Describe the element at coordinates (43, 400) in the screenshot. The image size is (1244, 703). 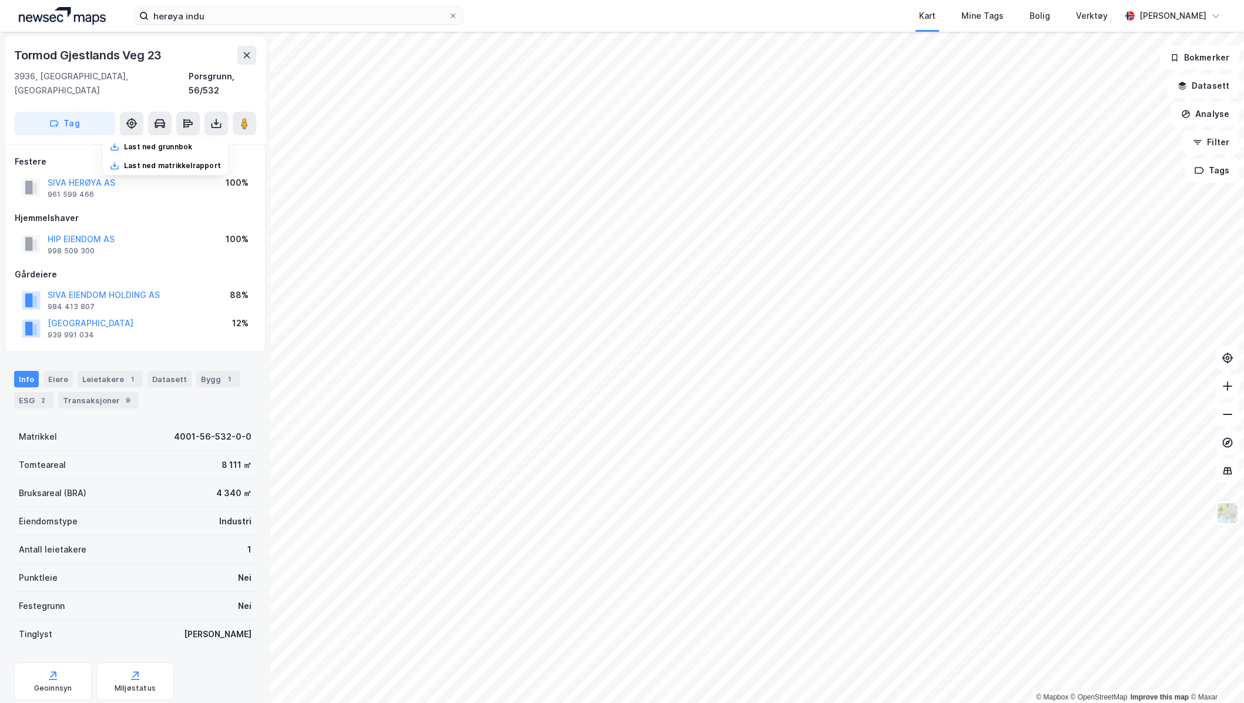
I see `div: 2` at that location.